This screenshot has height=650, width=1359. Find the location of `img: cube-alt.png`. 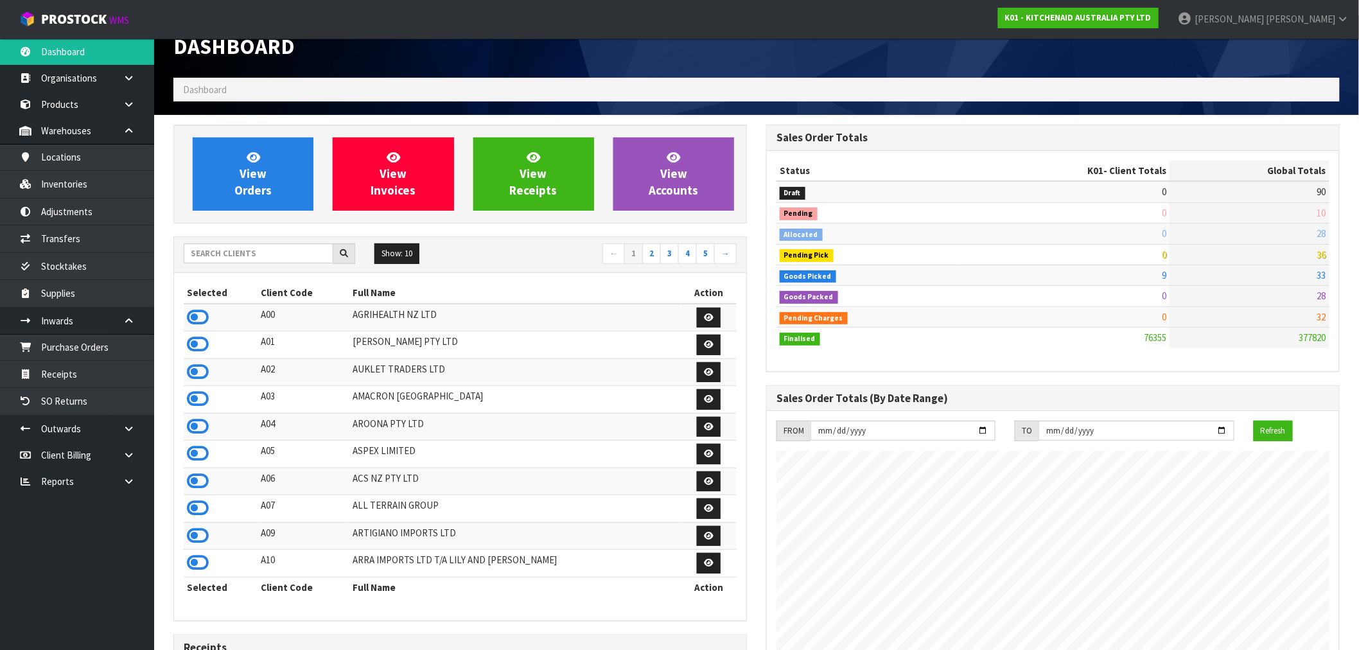

img: cube-alt.png is located at coordinates (27, 19).